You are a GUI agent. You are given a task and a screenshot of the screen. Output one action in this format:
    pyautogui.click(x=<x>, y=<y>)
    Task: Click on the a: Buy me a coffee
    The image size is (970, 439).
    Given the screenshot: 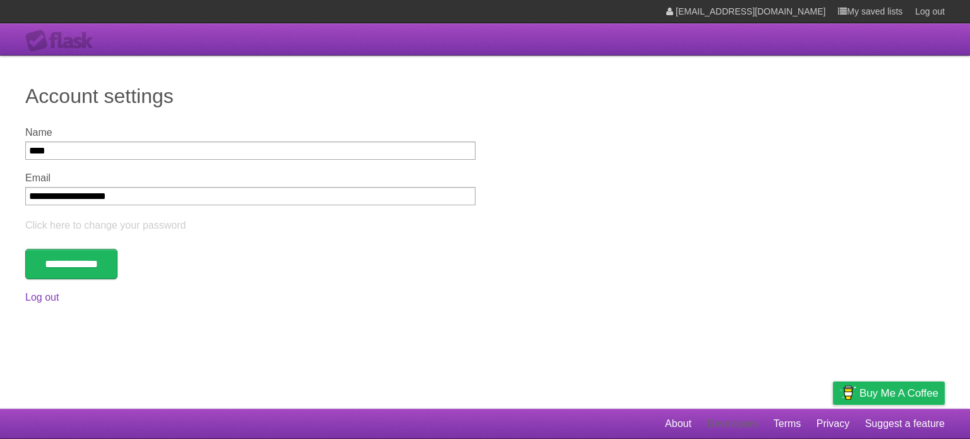 What is the action you would take?
    pyautogui.click(x=888, y=393)
    